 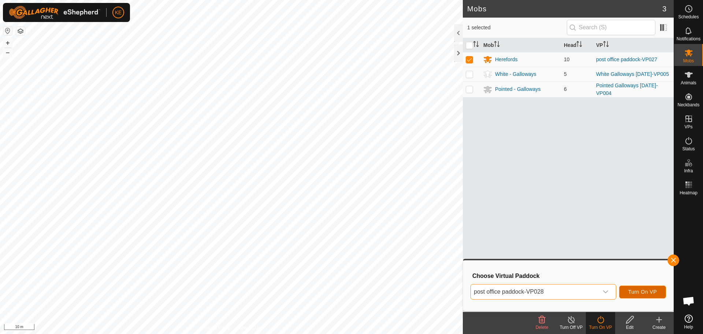 I want to click on th: Head, so click(x=577, y=45).